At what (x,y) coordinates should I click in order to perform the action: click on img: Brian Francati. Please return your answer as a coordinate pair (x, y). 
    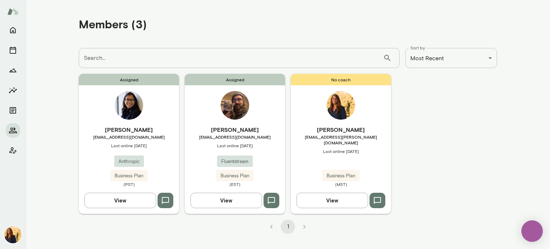
    Looking at the image, I should click on (235, 105).